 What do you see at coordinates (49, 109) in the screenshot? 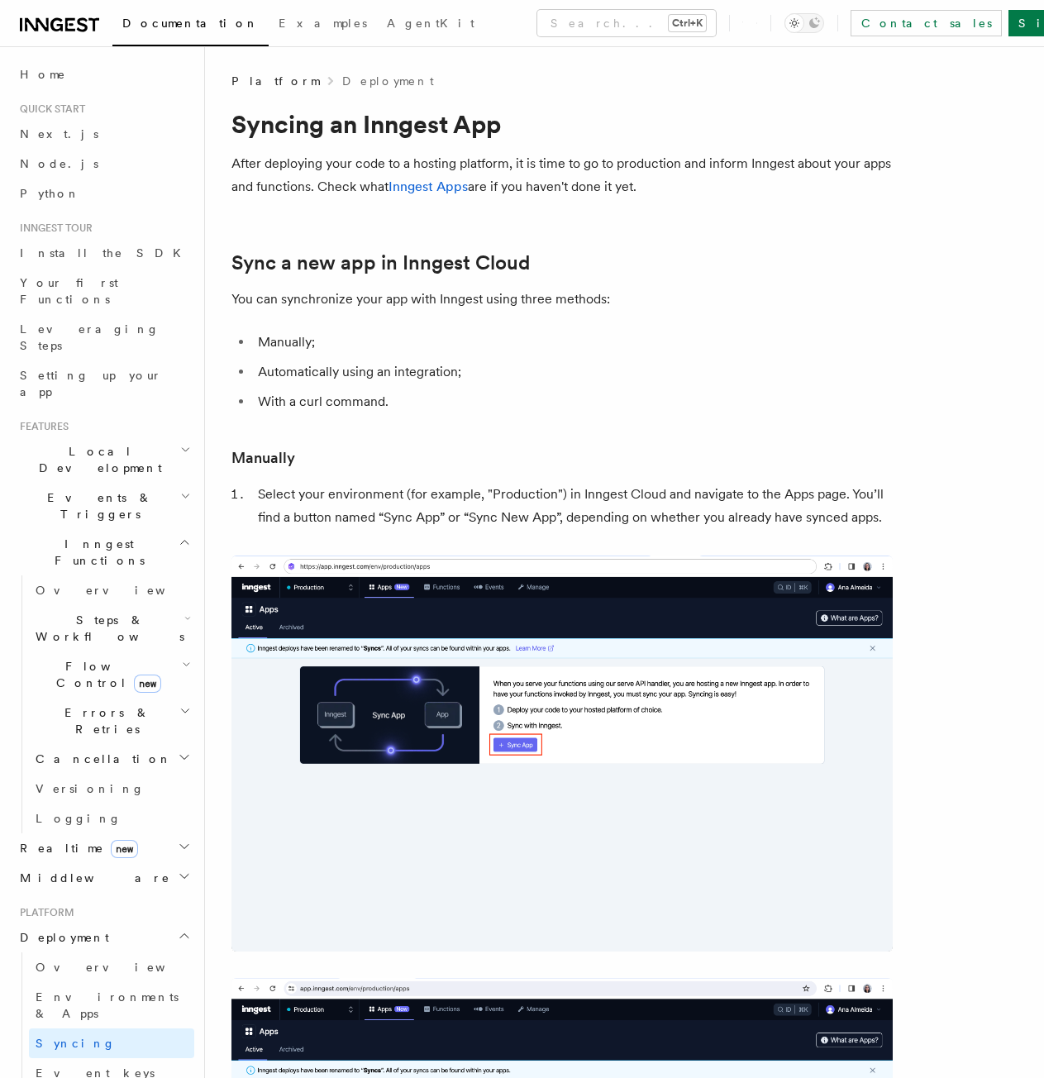
I see `span: Quick start` at bounding box center [49, 109].